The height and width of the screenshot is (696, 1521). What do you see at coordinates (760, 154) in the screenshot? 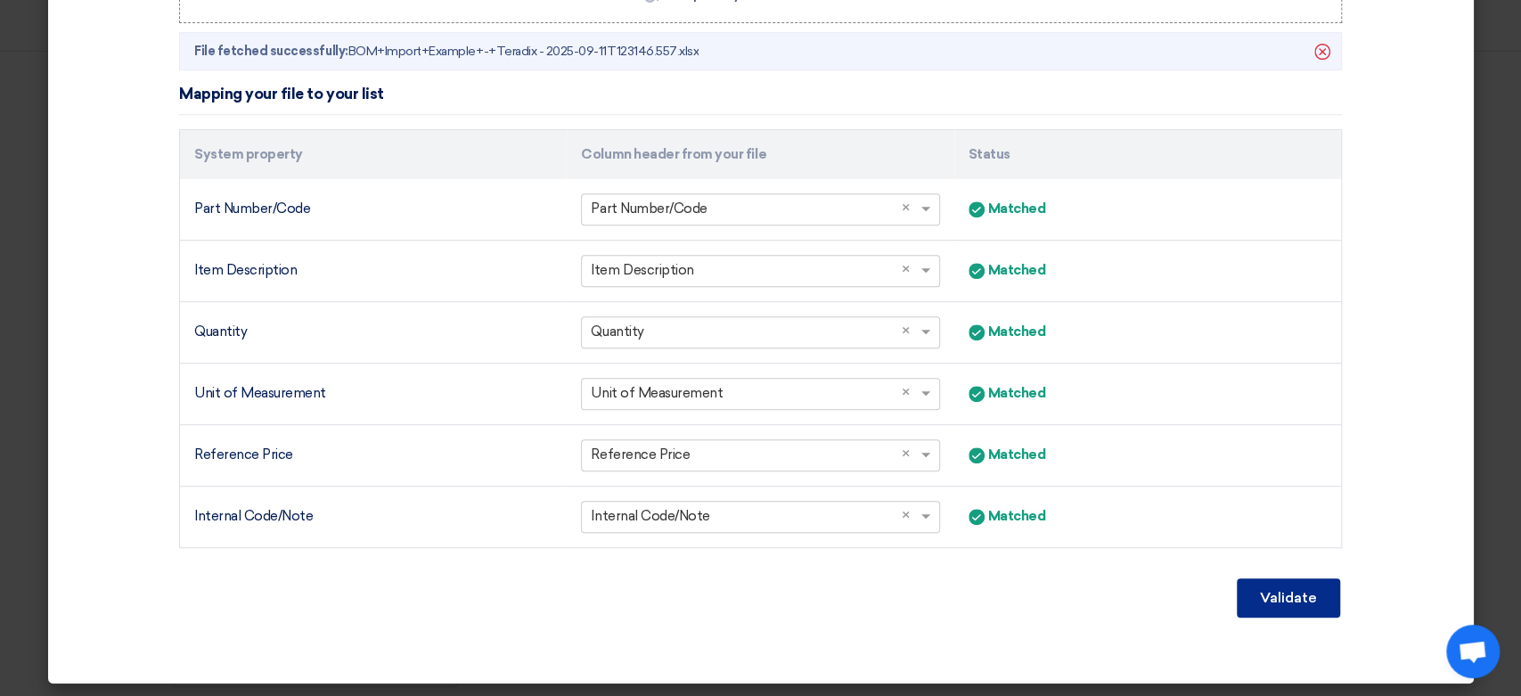
I see `th: Column header from your file` at bounding box center [760, 154].